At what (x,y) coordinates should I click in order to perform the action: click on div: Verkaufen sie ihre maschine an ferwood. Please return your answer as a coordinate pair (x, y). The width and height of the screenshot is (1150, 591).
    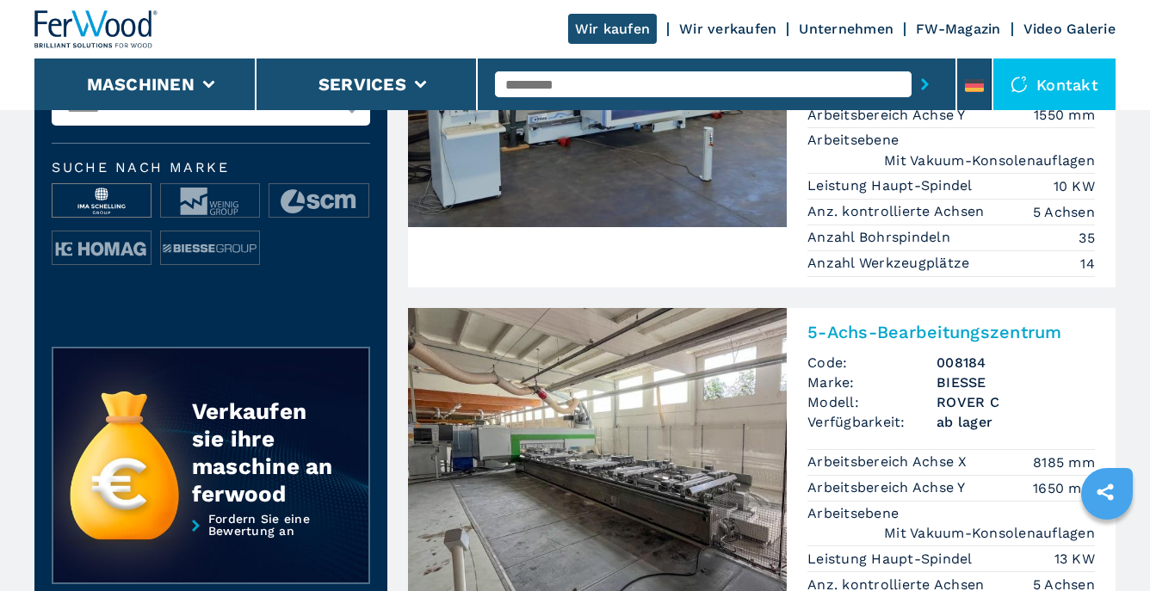
    Looking at the image, I should click on (263, 453).